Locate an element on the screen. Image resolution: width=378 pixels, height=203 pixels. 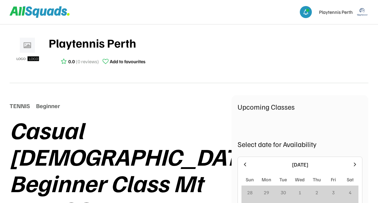
div: Select date for Availability is located at coordinates (300, 144).